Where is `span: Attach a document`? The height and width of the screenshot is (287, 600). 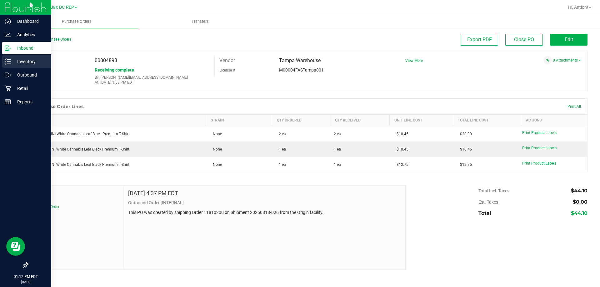 span: Attach a document is located at coordinates (548, 60).